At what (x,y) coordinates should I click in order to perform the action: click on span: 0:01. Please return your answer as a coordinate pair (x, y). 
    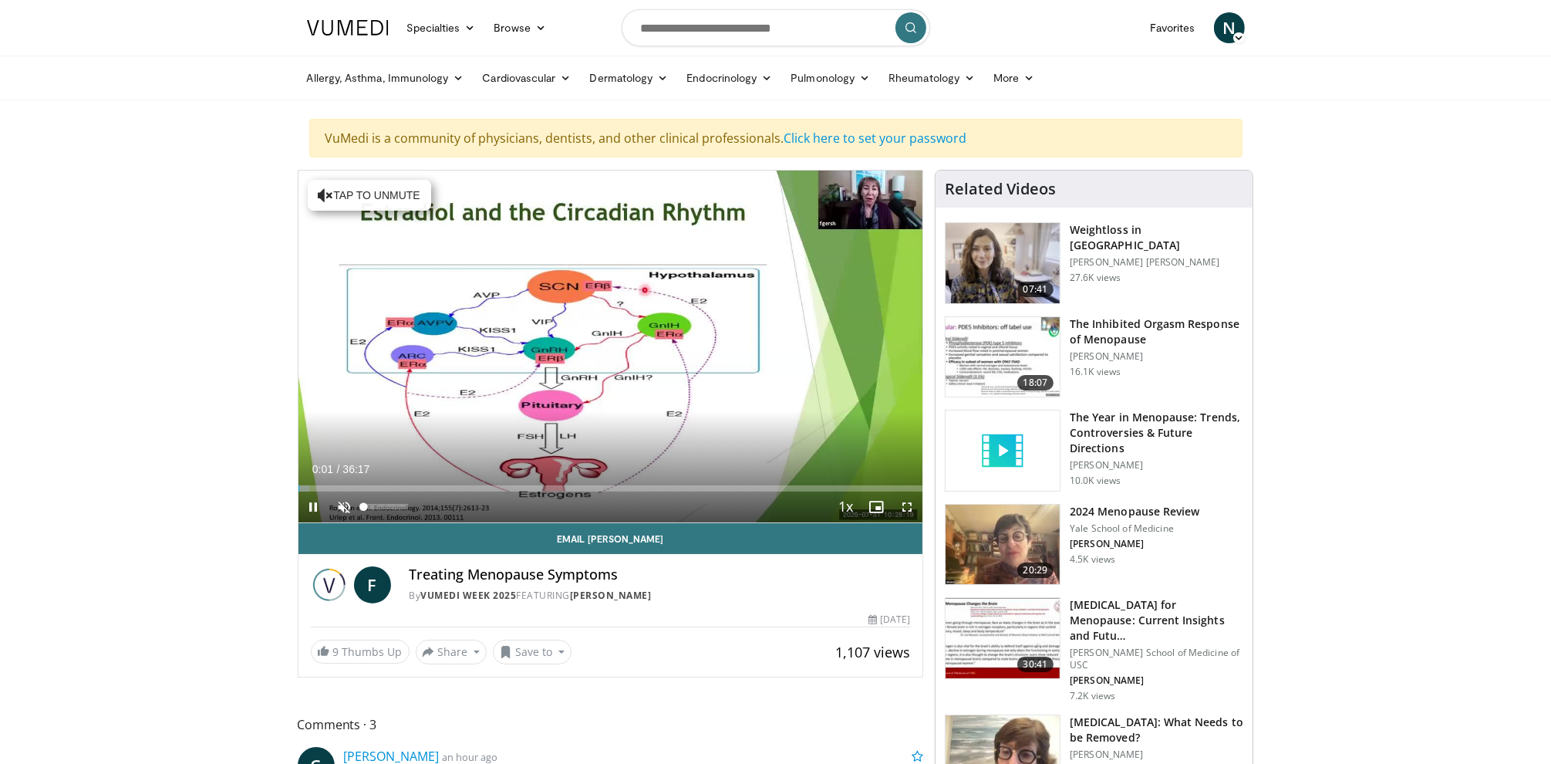
    Looking at the image, I should click on (322, 469).